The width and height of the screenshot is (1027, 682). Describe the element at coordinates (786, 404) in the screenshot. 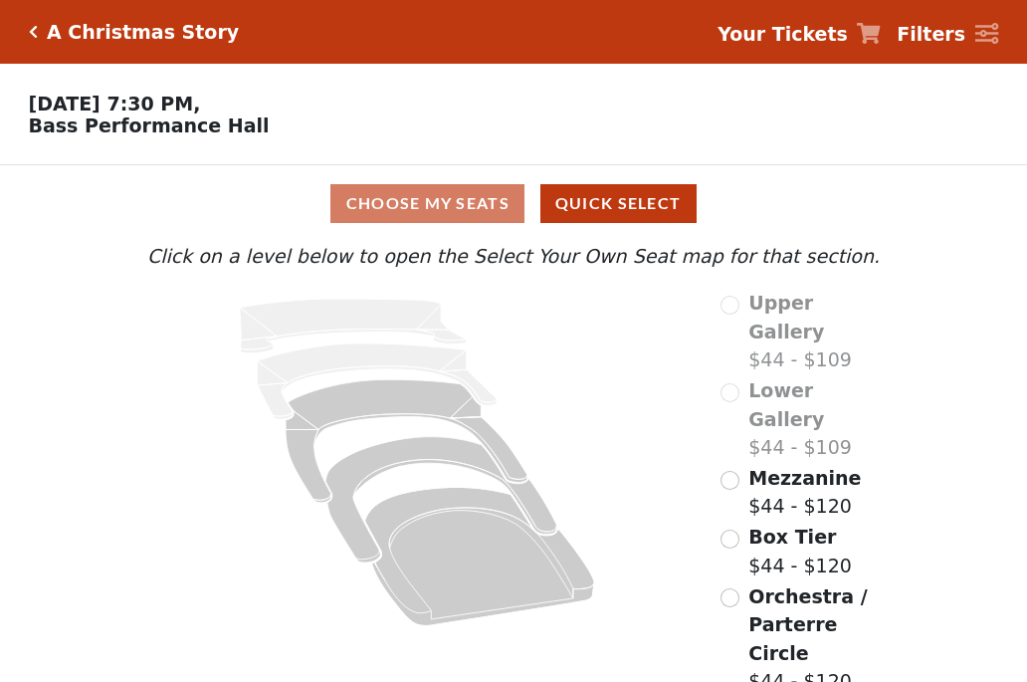

I see `span: Lower Gallery` at that location.